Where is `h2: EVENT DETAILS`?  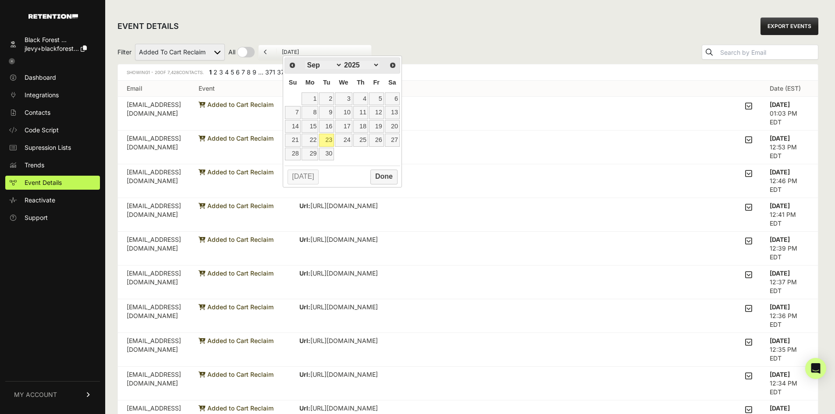 h2: EVENT DETAILS is located at coordinates (148, 26).